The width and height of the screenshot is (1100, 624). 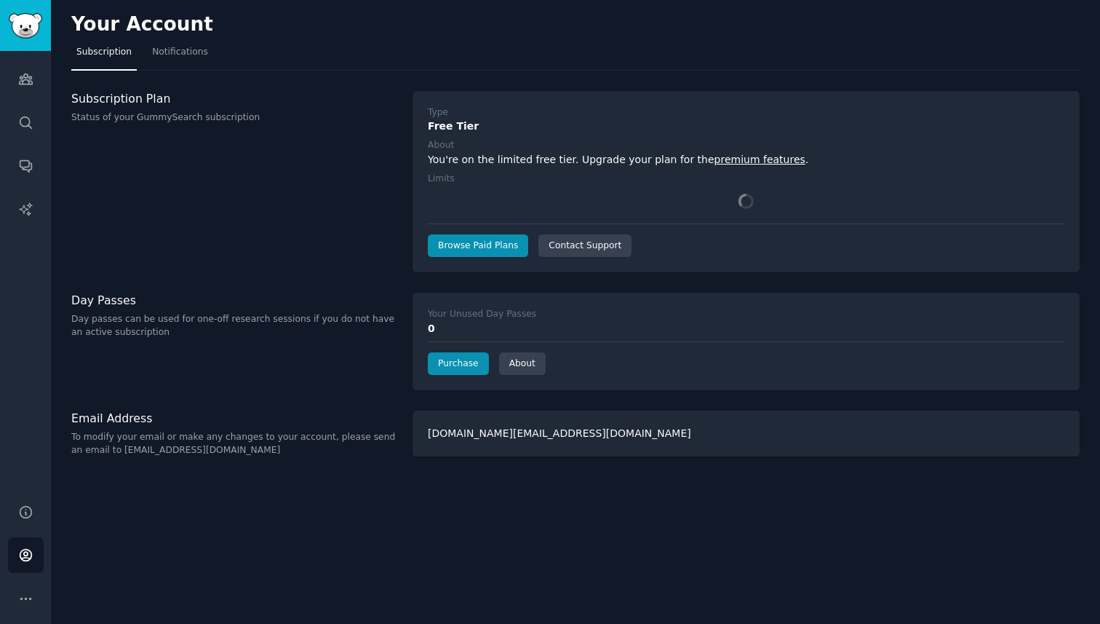 I want to click on div: Your Unused Day Passes, so click(x=482, y=314).